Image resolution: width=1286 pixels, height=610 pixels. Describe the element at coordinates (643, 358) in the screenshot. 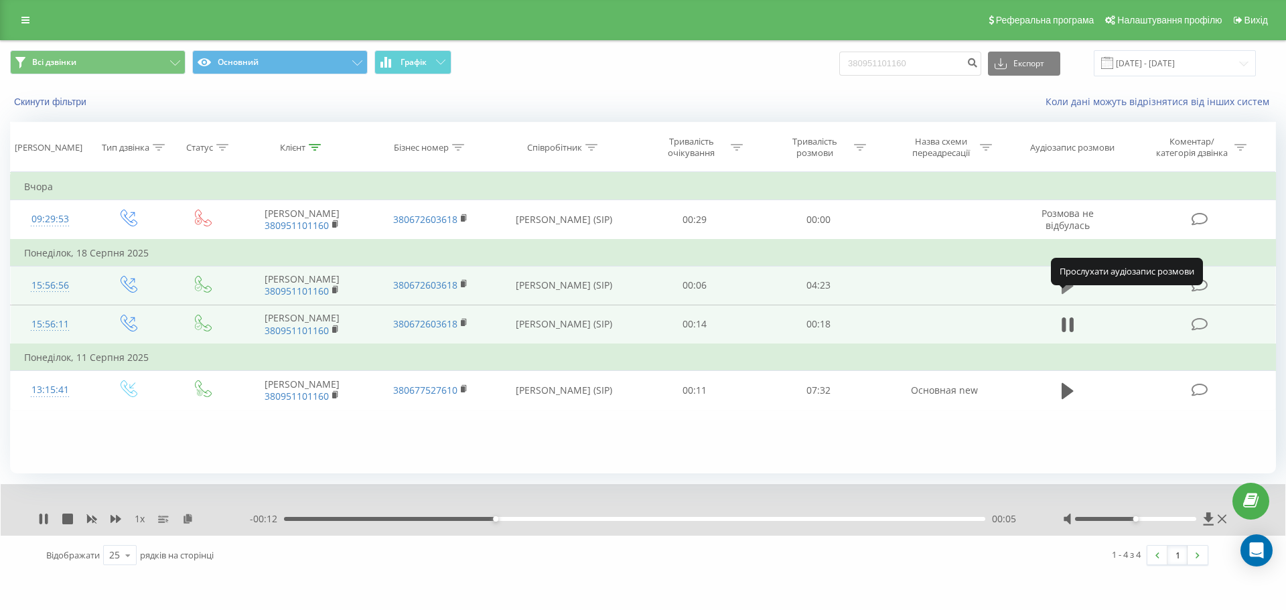

I see `td: Понеділок, 11 Серпня 2025` at that location.